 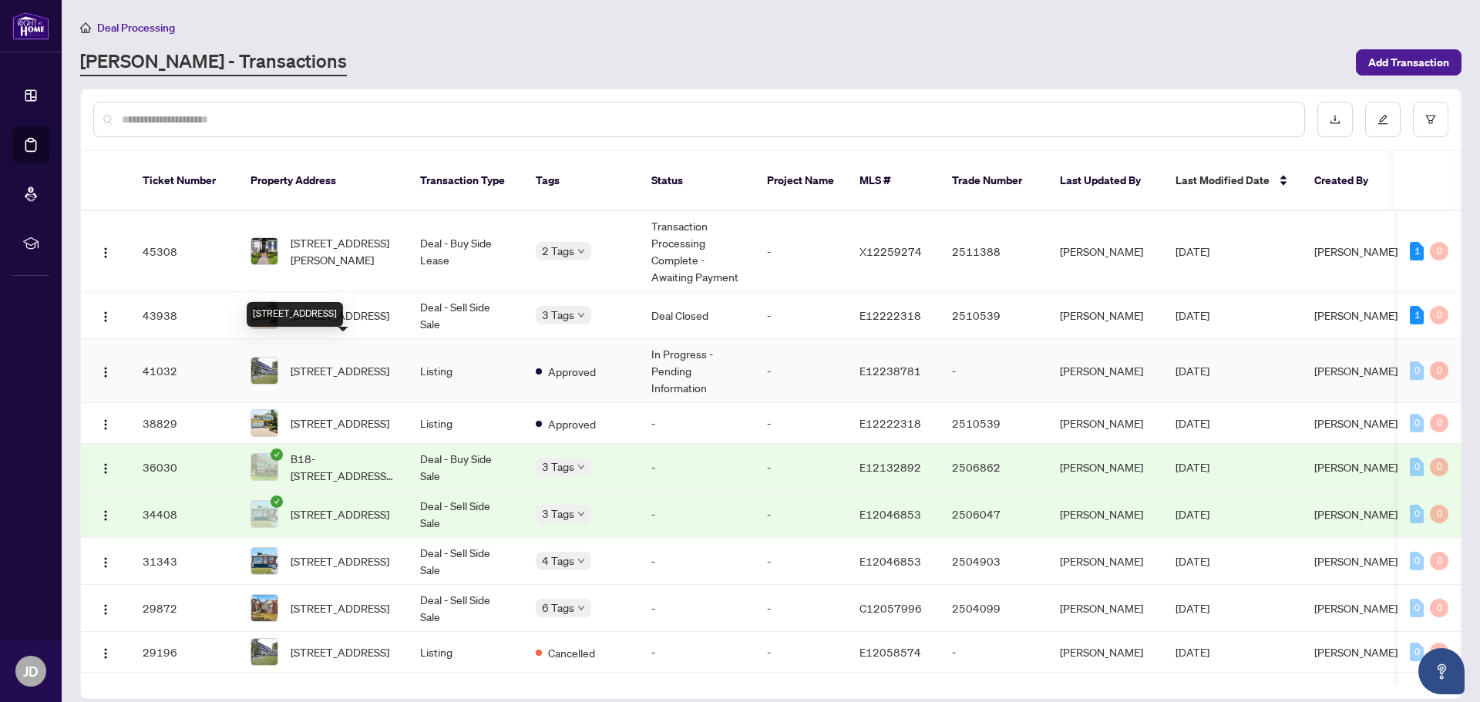 I want to click on span: E12046853, so click(x=891, y=561).